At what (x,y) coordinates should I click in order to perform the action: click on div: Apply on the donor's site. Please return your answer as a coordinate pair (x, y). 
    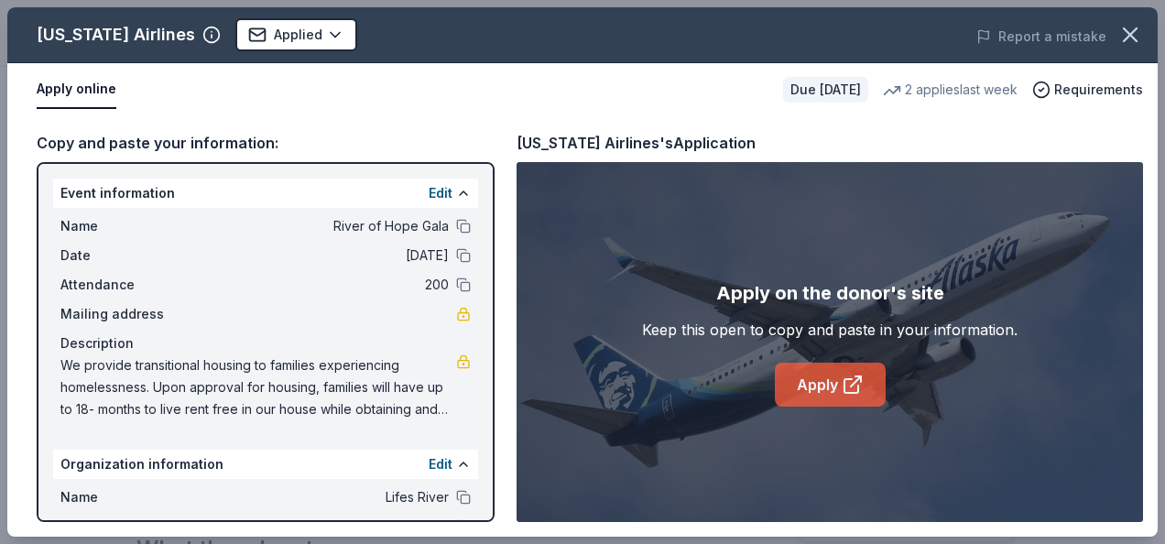
    Looking at the image, I should click on (830, 293).